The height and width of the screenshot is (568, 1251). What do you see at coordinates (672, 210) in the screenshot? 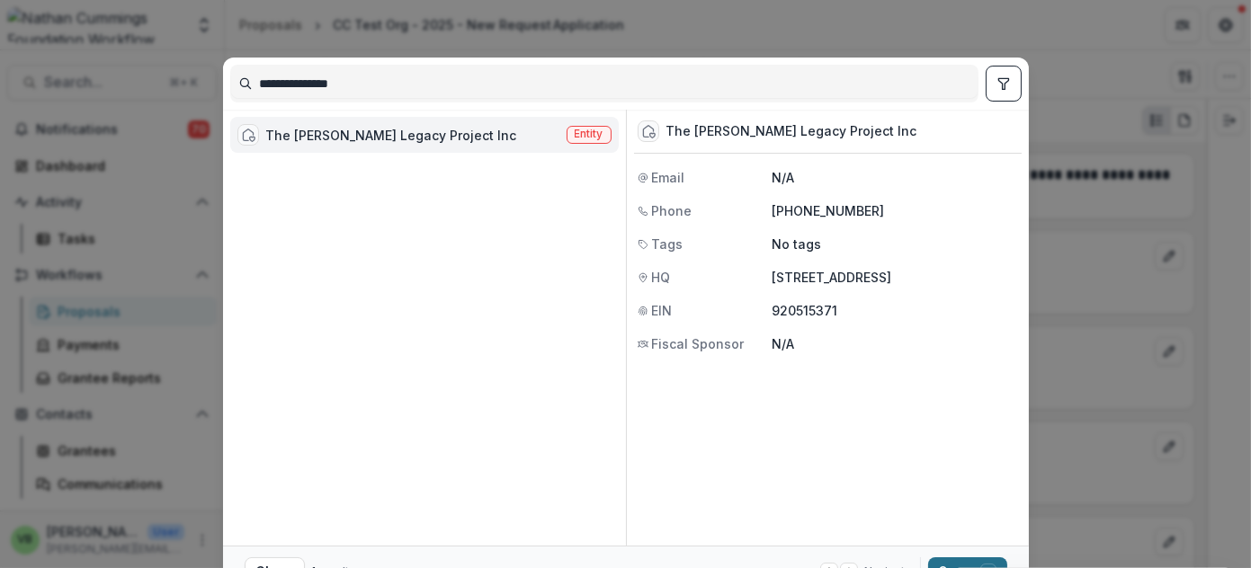
I see `span: Phone` at bounding box center [672, 210].